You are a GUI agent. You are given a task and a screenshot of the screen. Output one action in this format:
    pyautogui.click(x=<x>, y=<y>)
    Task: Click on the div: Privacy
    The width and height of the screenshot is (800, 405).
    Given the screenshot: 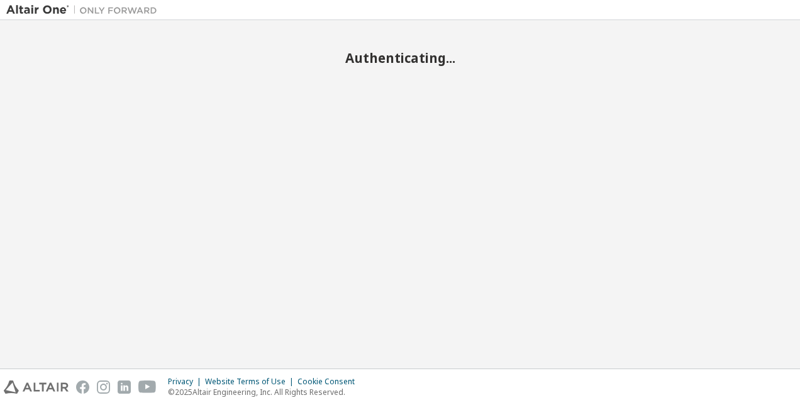 What is the action you would take?
    pyautogui.click(x=186, y=382)
    